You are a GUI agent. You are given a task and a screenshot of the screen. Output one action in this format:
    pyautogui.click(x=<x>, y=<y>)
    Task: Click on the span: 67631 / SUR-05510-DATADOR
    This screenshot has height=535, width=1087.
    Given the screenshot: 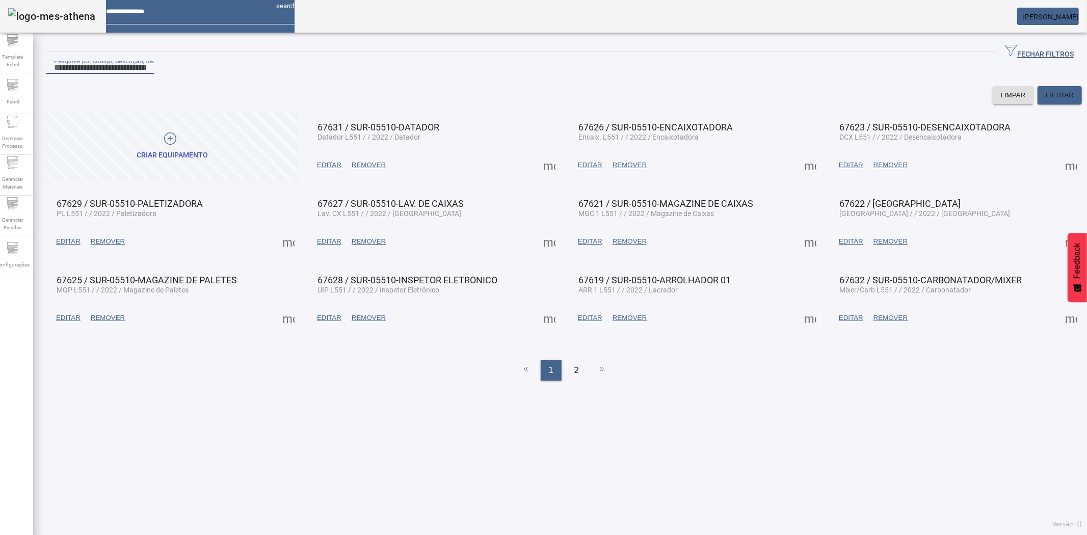 What is the action you would take?
    pyautogui.click(x=378, y=127)
    